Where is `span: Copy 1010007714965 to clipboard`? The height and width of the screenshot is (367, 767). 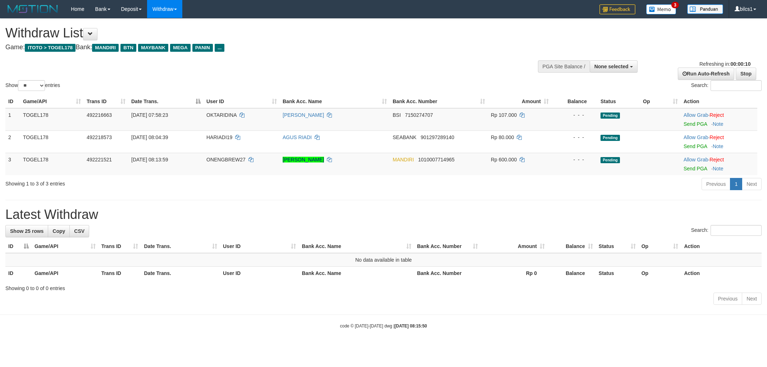
span: Copy 1010007714965 to clipboard is located at coordinates (436, 160).